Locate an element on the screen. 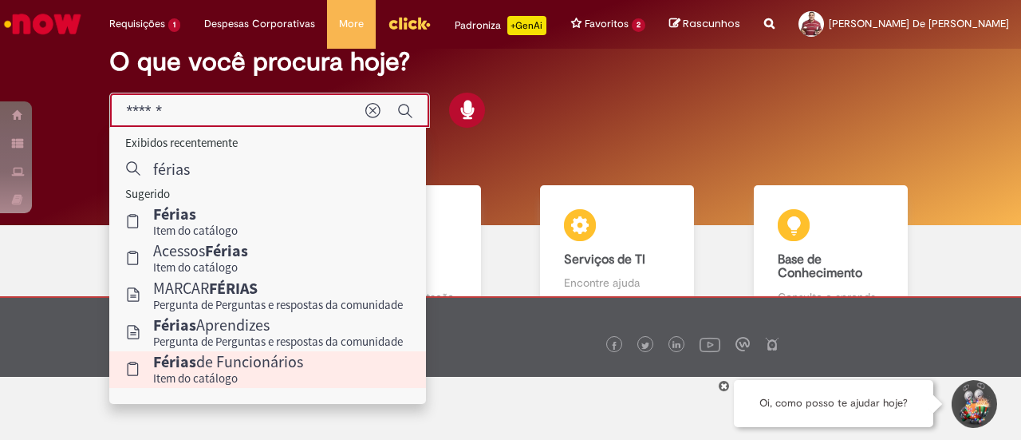 The image size is (1021, 440). p: Encontre ajuda is located at coordinates (617, 282).